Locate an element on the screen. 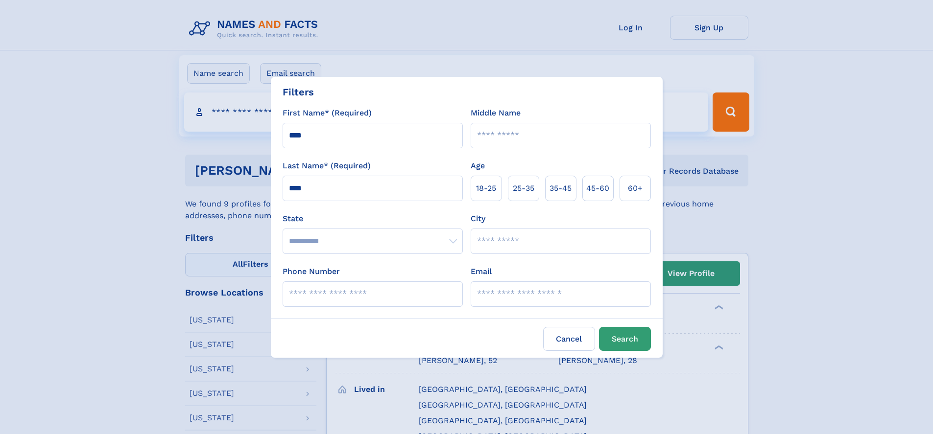 This screenshot has height=434, width=933. span: 45‑60 is located at coordinates (597, 189).